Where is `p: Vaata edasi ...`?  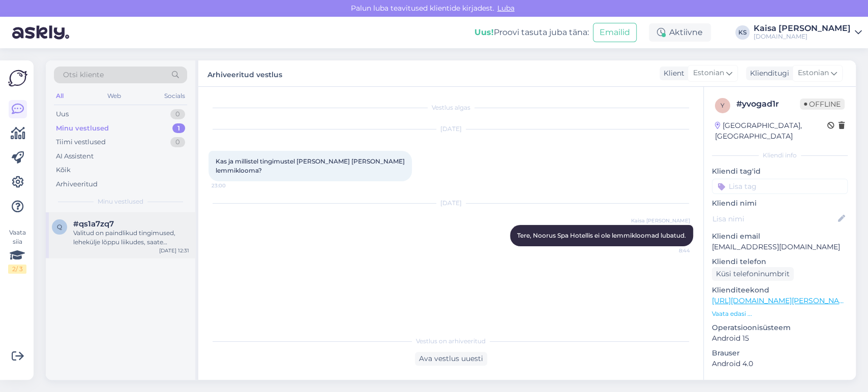 p: Vaata edasi ... is located at coordinates (779, 314).